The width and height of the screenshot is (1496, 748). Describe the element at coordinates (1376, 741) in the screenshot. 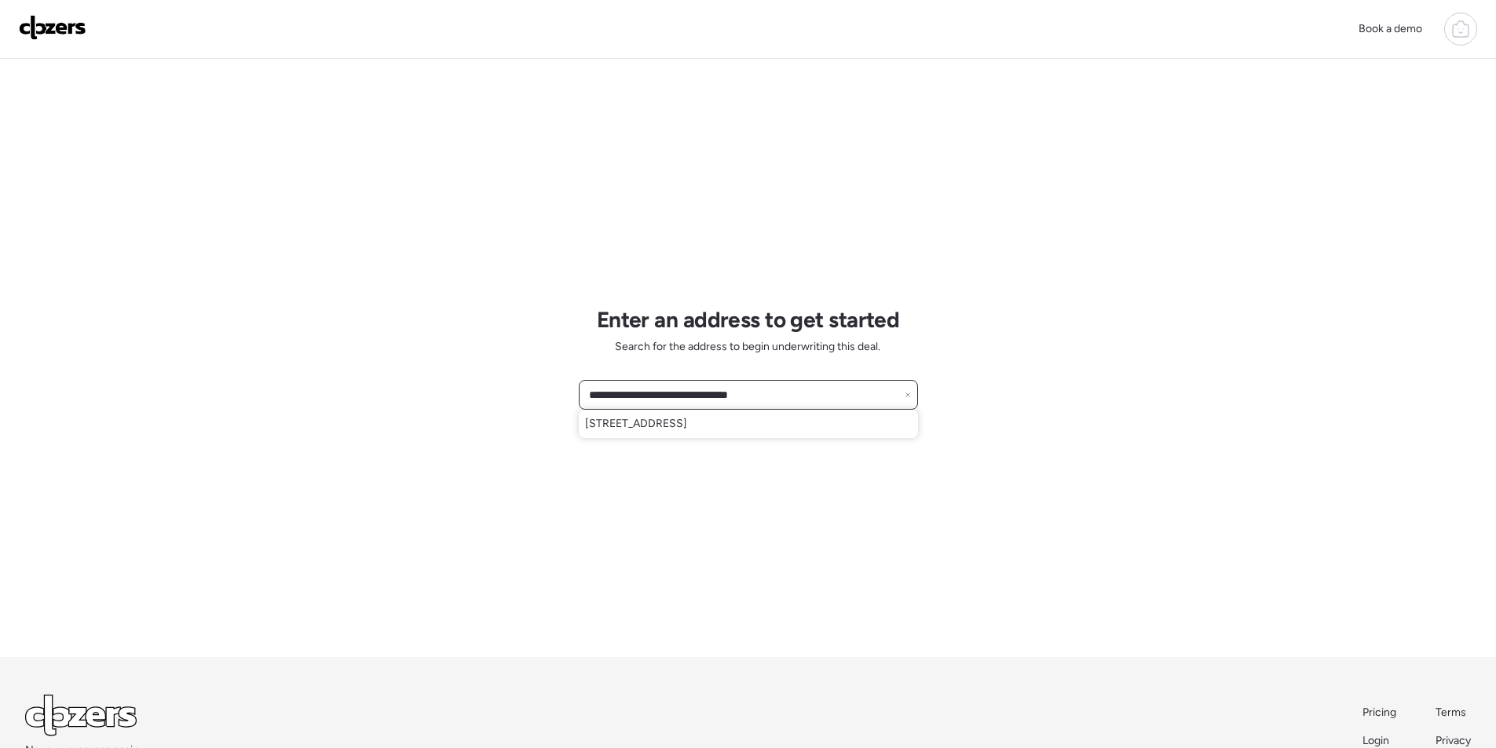

I see `span: Login` at that location.